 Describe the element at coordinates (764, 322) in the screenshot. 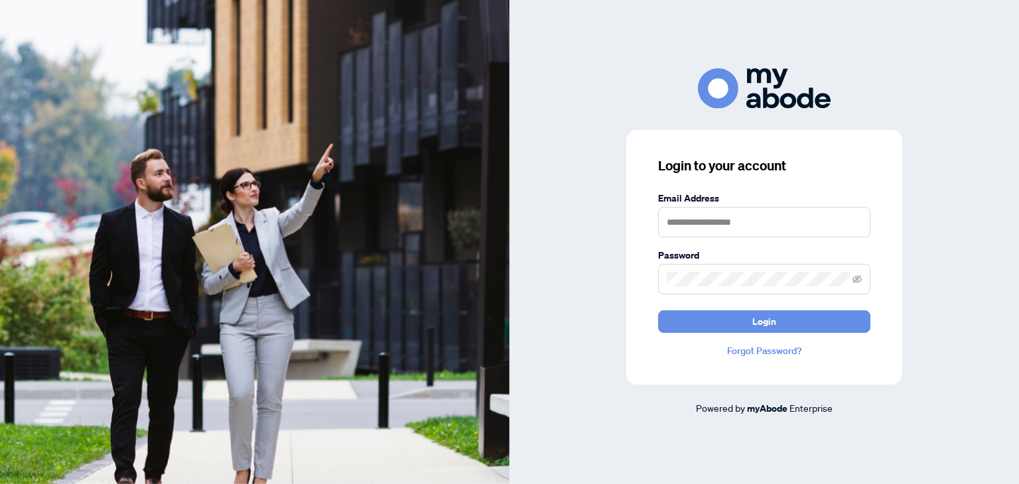

I see `button: Login` at that location.